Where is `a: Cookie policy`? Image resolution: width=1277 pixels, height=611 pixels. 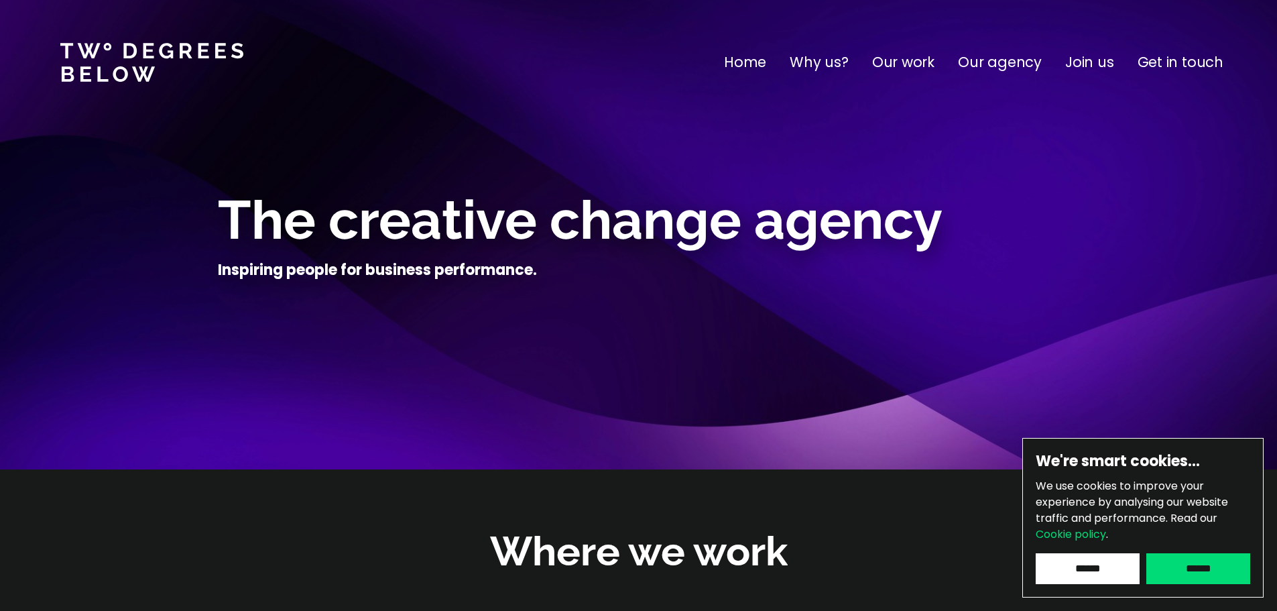
a: Cookie policy is located at coordinates (1071, 534).